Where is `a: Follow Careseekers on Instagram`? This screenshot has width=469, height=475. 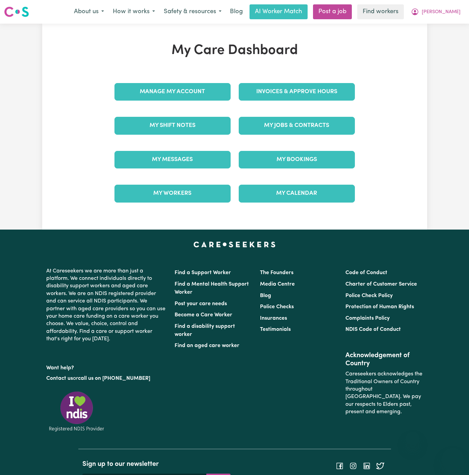
a: Follow Careseekers on Instagram is located at coordinates (353, 466).